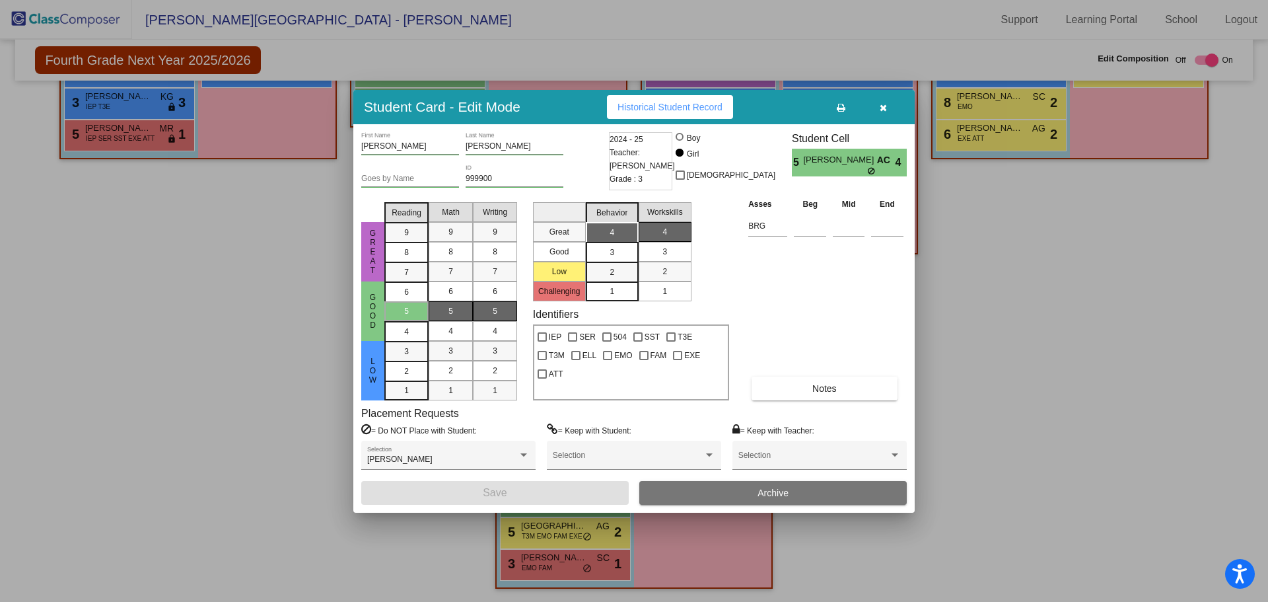 Image resolution: width=1268 pixels, height=602 pixels. I want to click on h3: Student Cell, so click(850, 138).